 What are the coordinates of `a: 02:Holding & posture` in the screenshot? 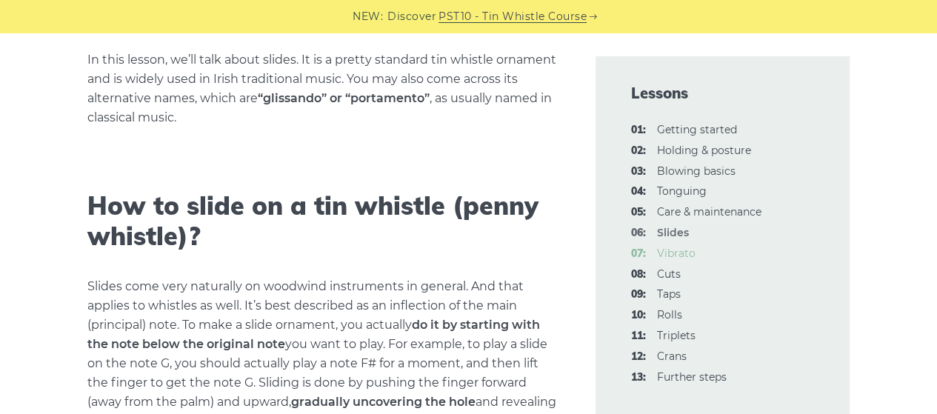 It's located at (704, 150).